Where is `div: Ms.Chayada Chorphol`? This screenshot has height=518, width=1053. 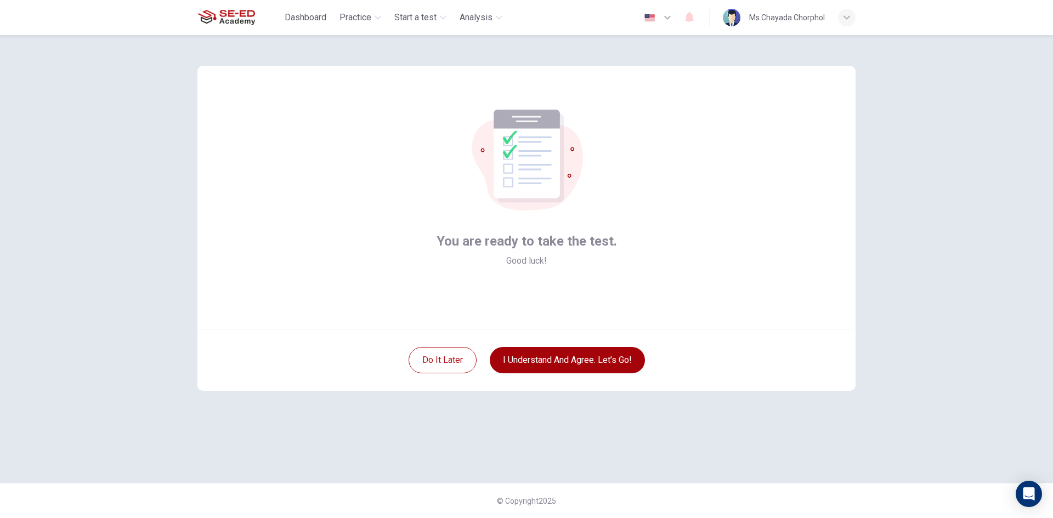
div: Ms.Chayada Chorphol is located at coordinates (787, 18).